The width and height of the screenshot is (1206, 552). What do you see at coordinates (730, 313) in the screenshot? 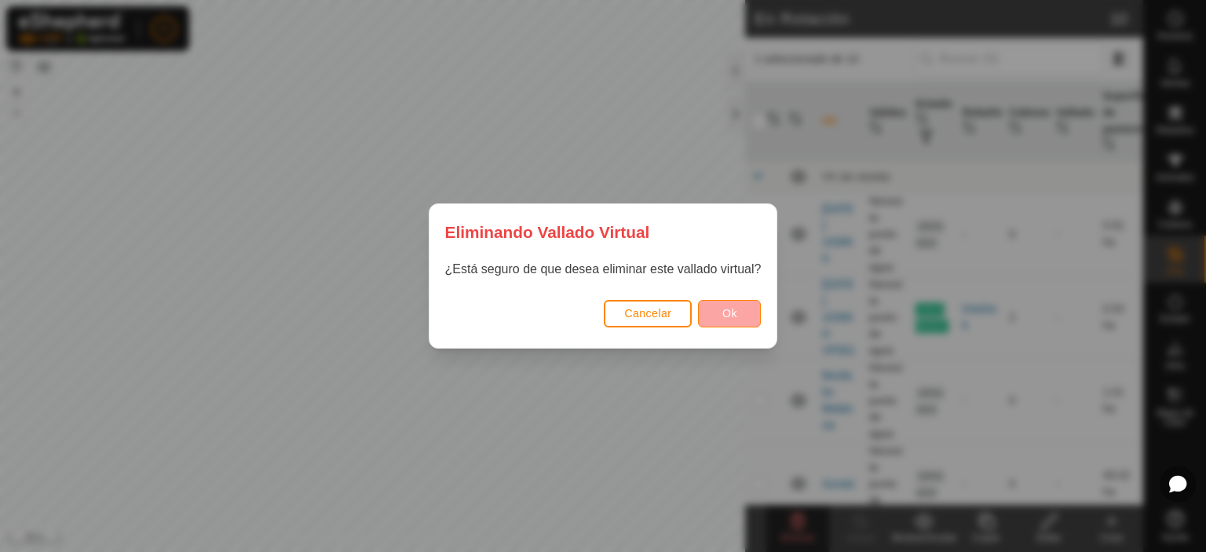
I see `button: Ok` at bounding box center [730, 313].